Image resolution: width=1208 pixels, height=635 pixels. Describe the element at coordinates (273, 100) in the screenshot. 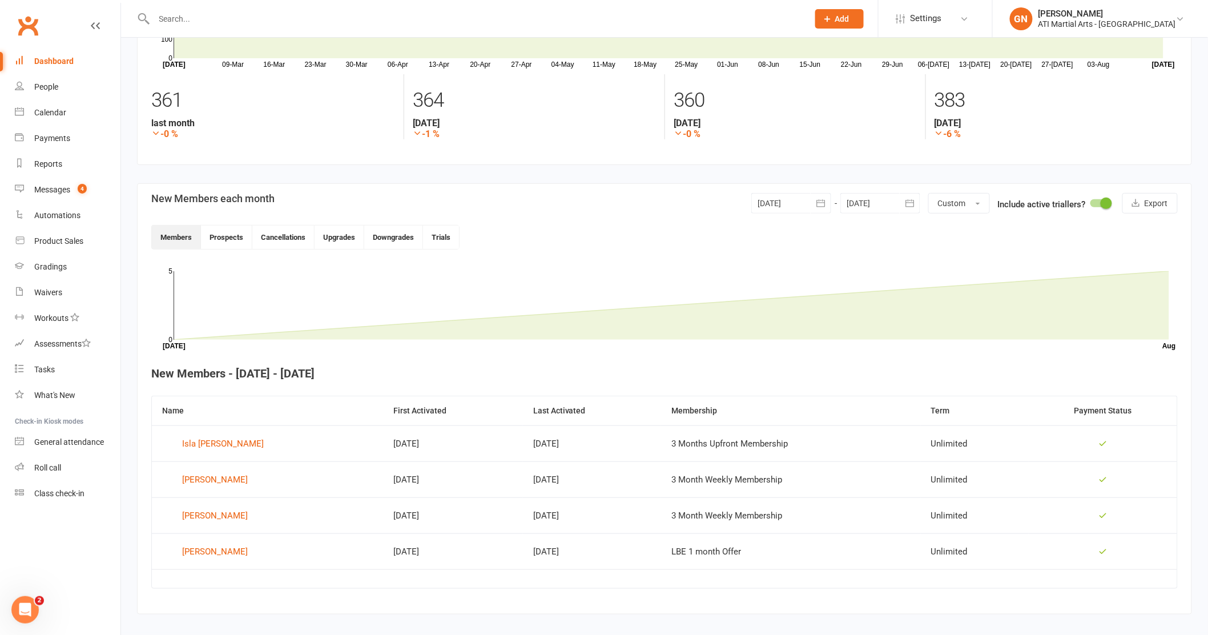

I see `div: 361` at that location.